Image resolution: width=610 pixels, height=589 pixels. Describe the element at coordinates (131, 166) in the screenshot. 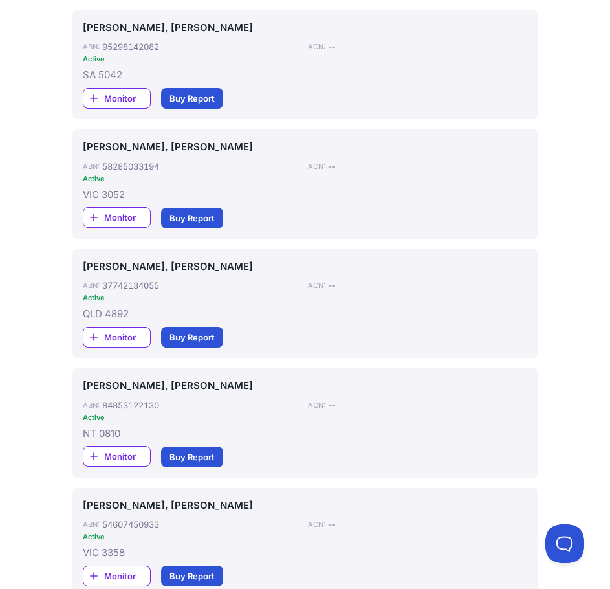

I see `div: 58285033194` at that location.